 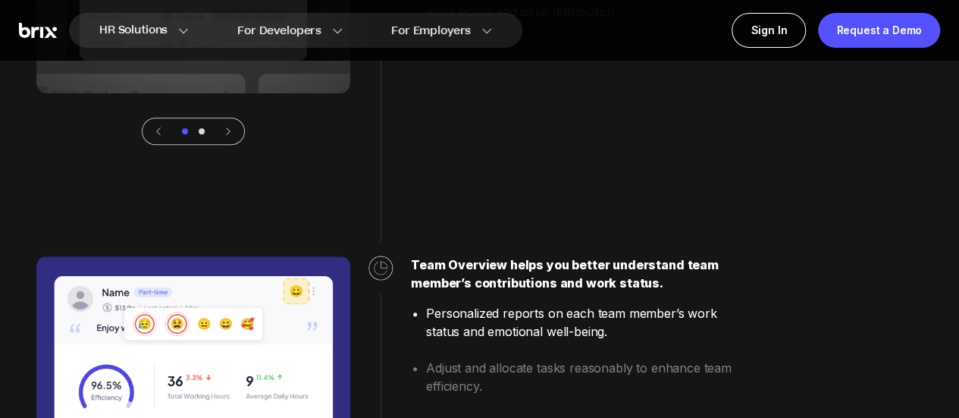 What do you see at coordinates (580, 322) in the screenshot?
I see `li: Personalized reports on each team member’s work status and emotional well-being.` at bounding box center [580, 322].